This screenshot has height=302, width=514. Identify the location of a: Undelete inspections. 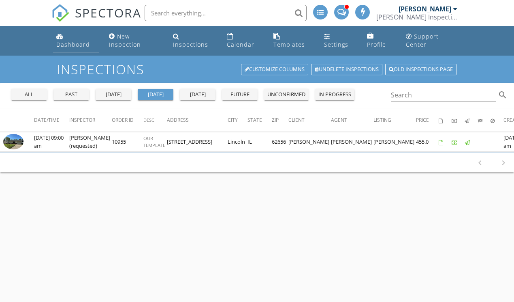
(347, 69).